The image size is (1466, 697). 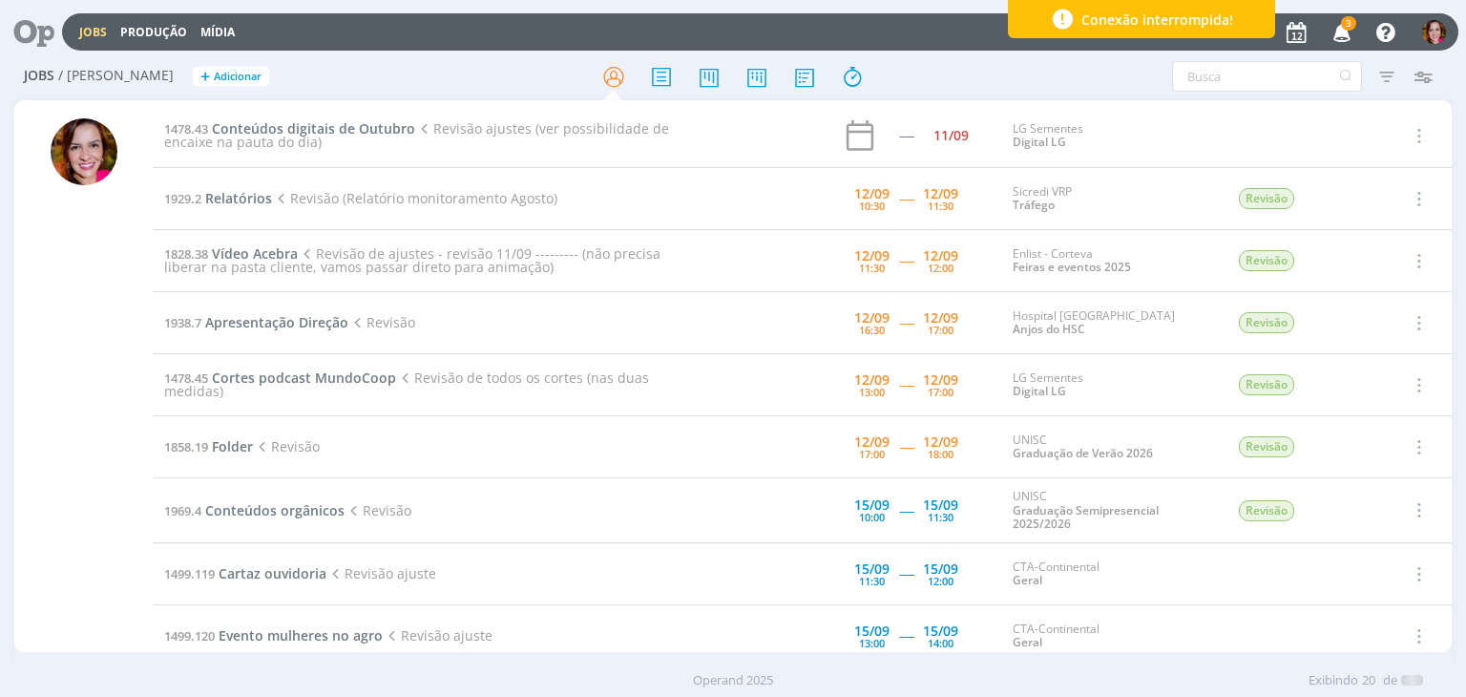 I want to click on a: 1929.2Relatórios, so click(x=218, y=198).